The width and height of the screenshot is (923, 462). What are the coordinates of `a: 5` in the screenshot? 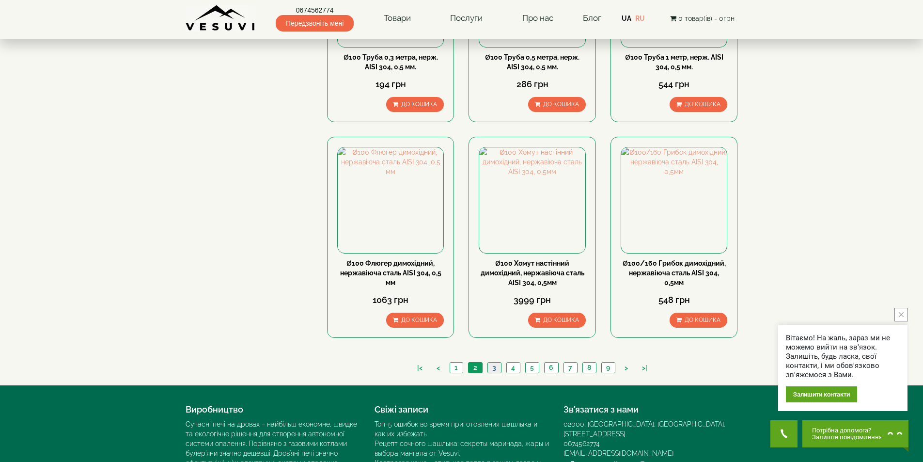 It's located at (532, 367).